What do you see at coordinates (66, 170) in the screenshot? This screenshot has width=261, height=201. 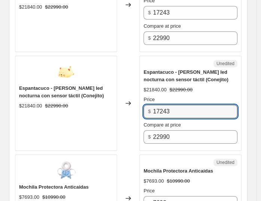 I see `img: Mochila_sin_fondo_80x.png` at bounding box center [66, 170].